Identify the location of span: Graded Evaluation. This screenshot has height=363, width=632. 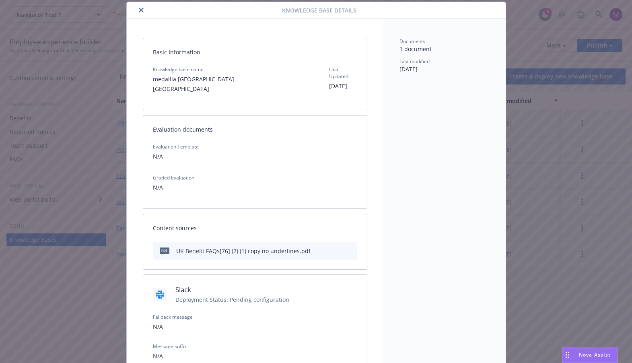
(255, 177).